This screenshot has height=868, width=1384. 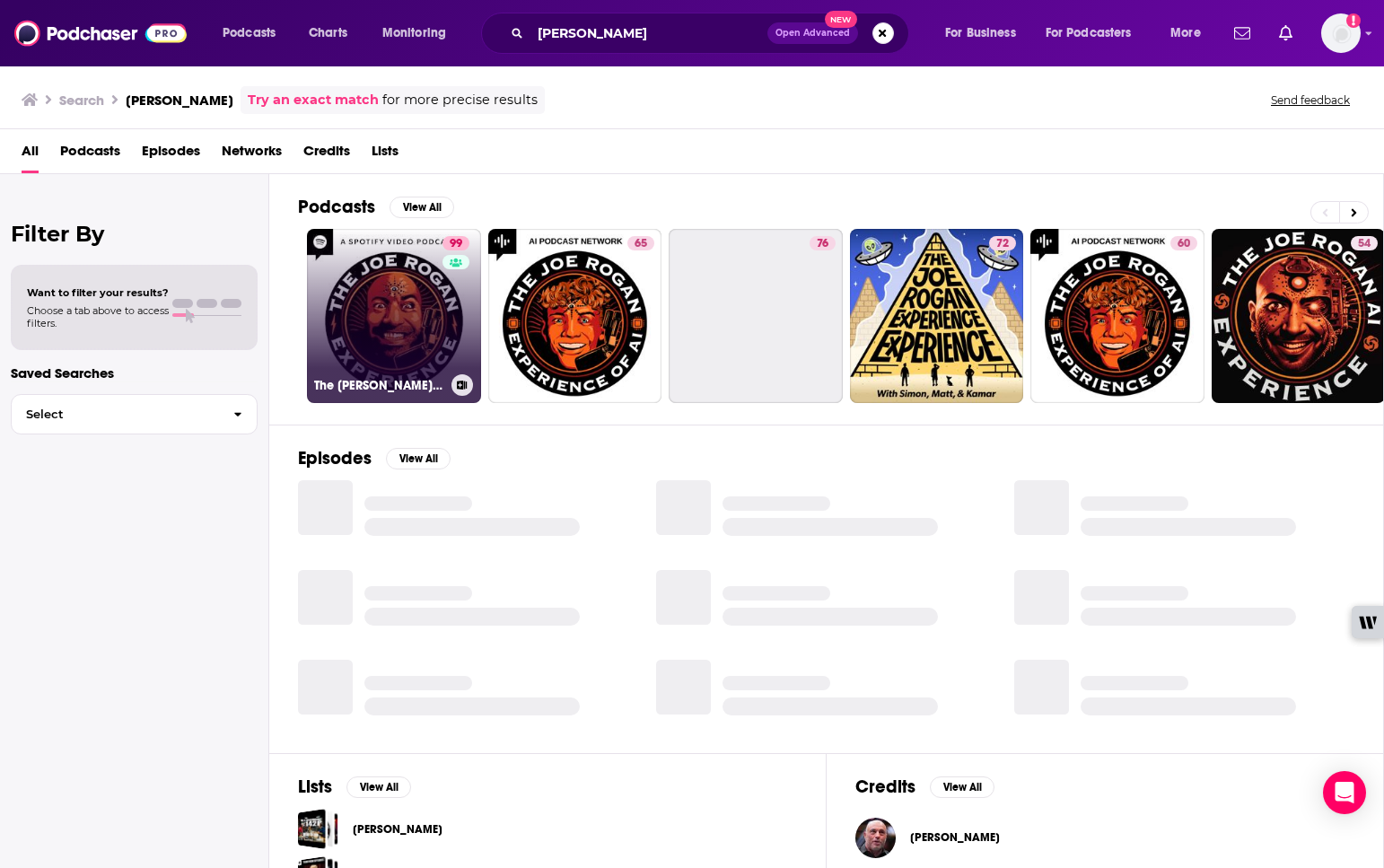 What do you see at coordinates (1364, 244) in the screenshot?
I see `span: 54` at bounding box center [1364, 244].